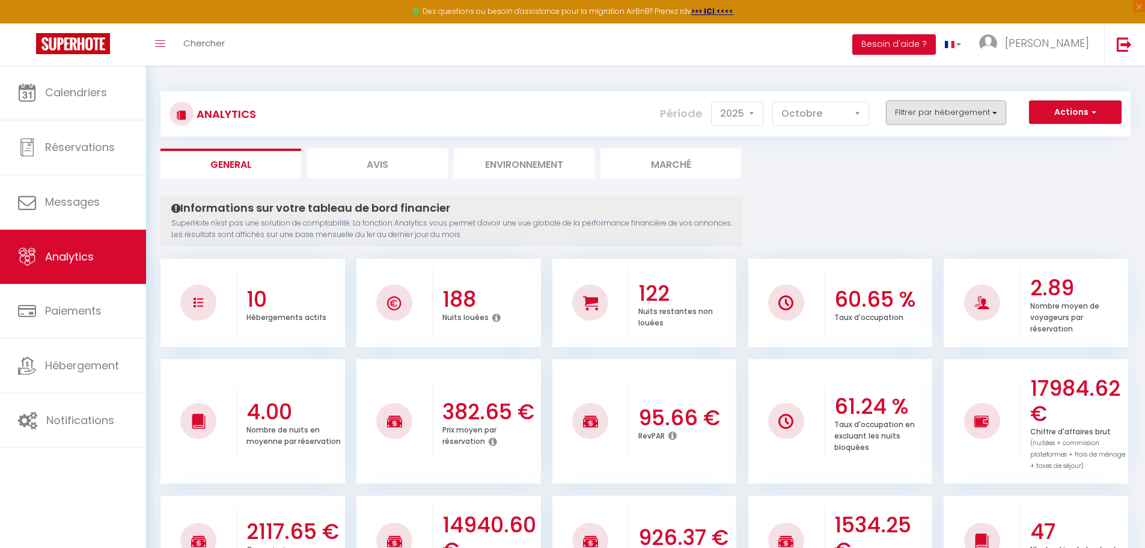 The width and height of the screenshot is (1145, 548). What do you see at coordinates (1078, 401) in the screenshot?
I see `h3: 17984.62 €` at bounding box center [1078, 401].